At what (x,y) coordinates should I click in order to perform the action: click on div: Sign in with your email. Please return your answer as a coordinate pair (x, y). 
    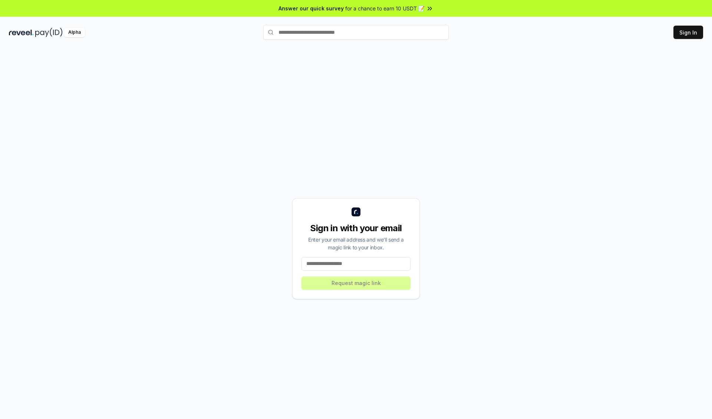
    Looking at the image, I should click on (356, 228).